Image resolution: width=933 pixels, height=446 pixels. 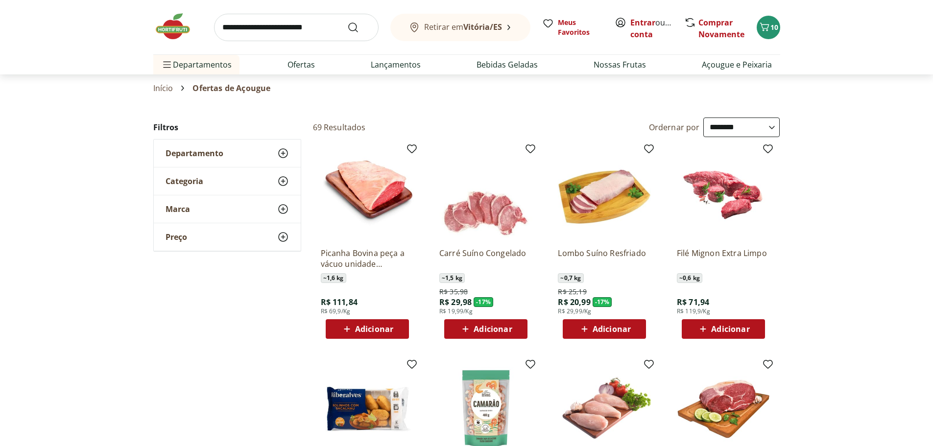 What do you see at coordinates (336, 312) in the screenshot?
I see `span: R$ 69,9/Kg` at bounding box center [336, 312].